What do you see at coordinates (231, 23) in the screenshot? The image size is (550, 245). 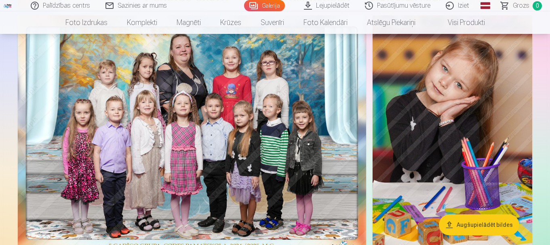 I see `a: Krūzes` at bounding box center [231, 23].